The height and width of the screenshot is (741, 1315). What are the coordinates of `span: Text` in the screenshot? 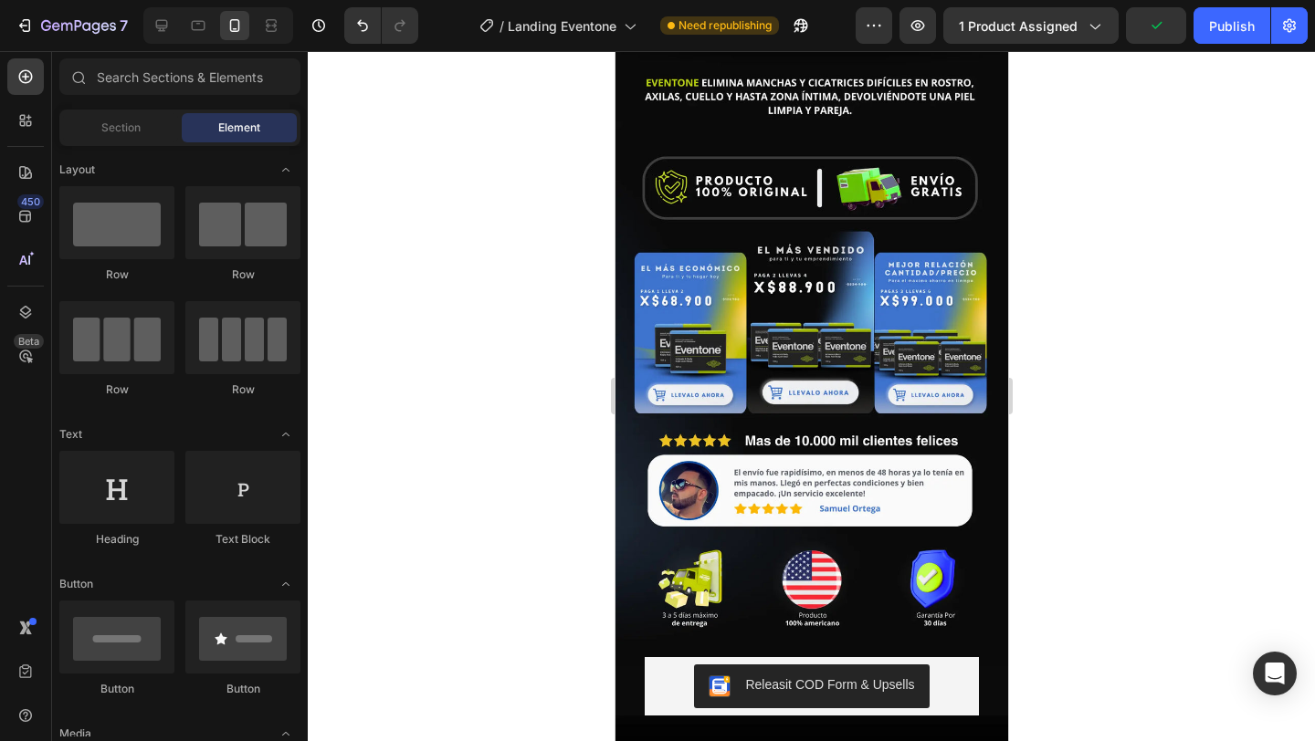 It's located at (70, 435).